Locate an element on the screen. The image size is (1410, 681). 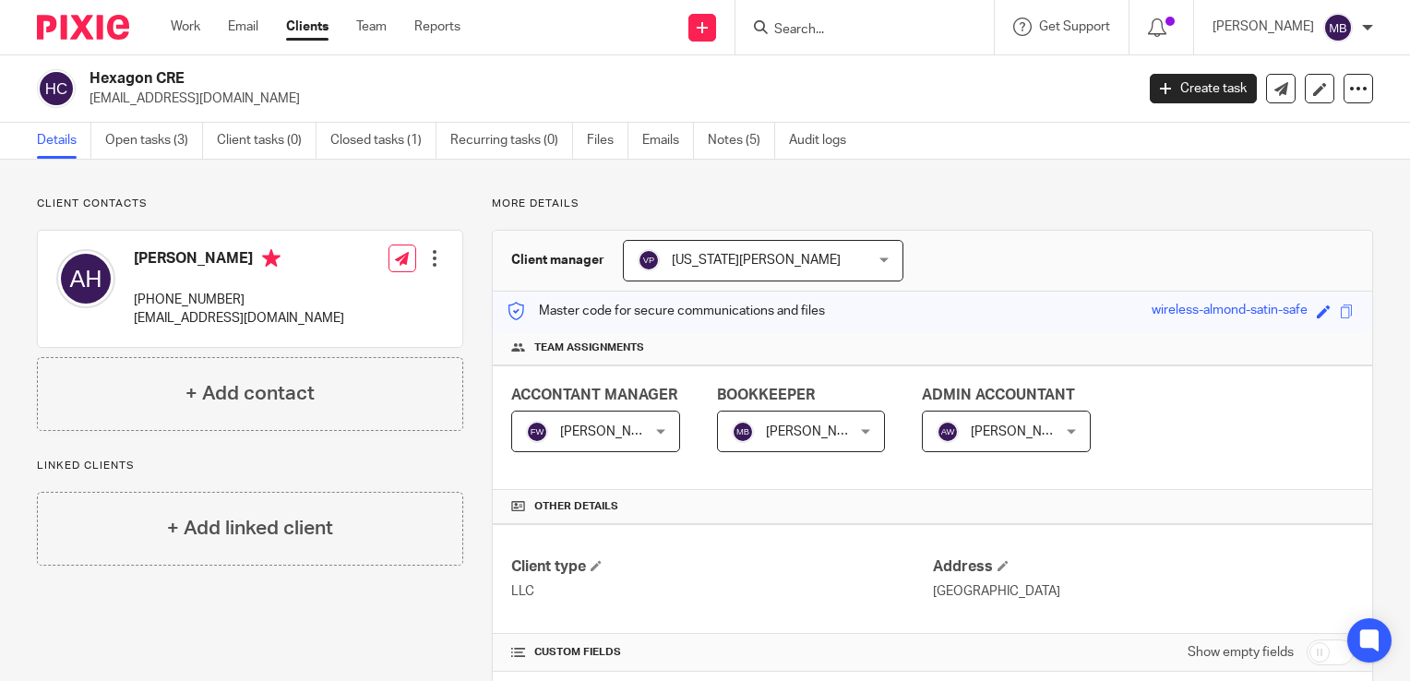
input: Search is located at coordinates (855, 30).